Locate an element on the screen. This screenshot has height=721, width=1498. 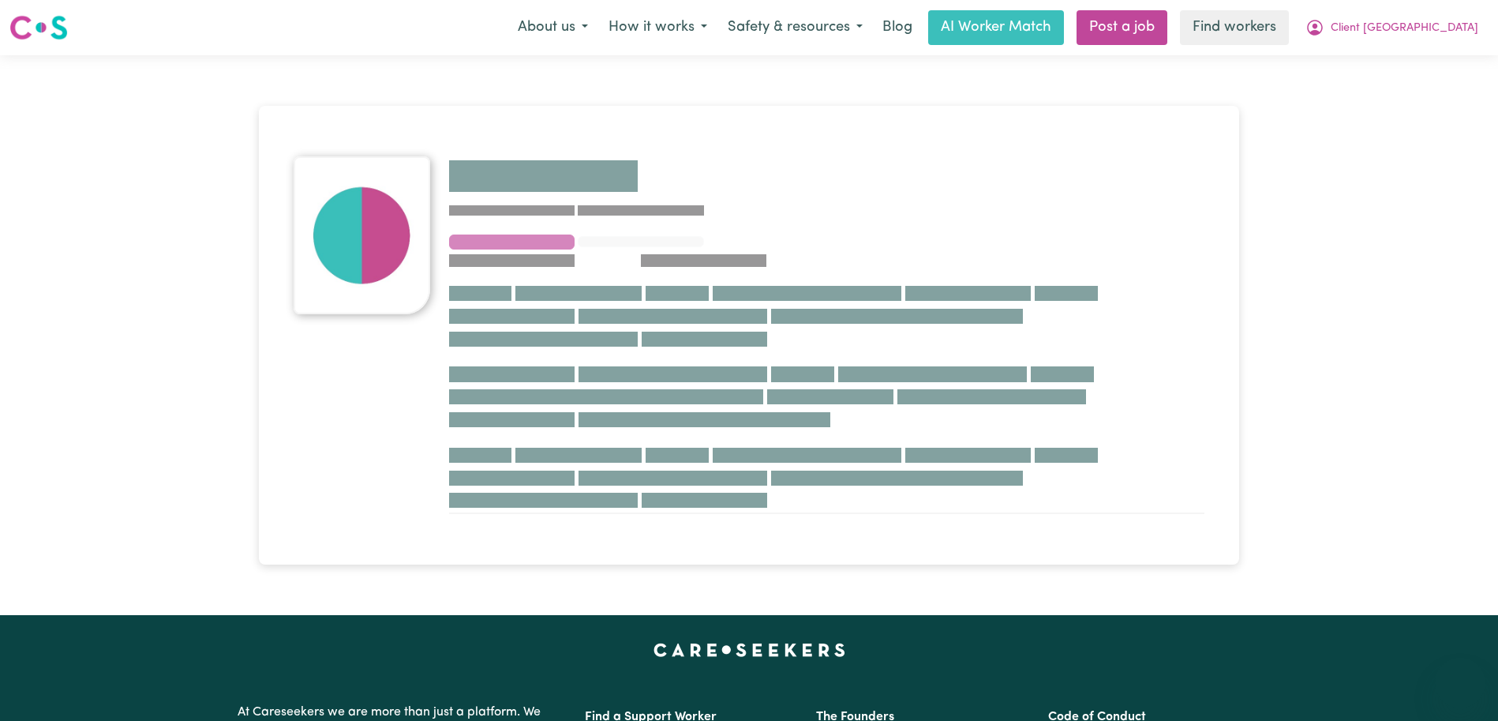
a: Find workers is located at coordinates (1234, 28).